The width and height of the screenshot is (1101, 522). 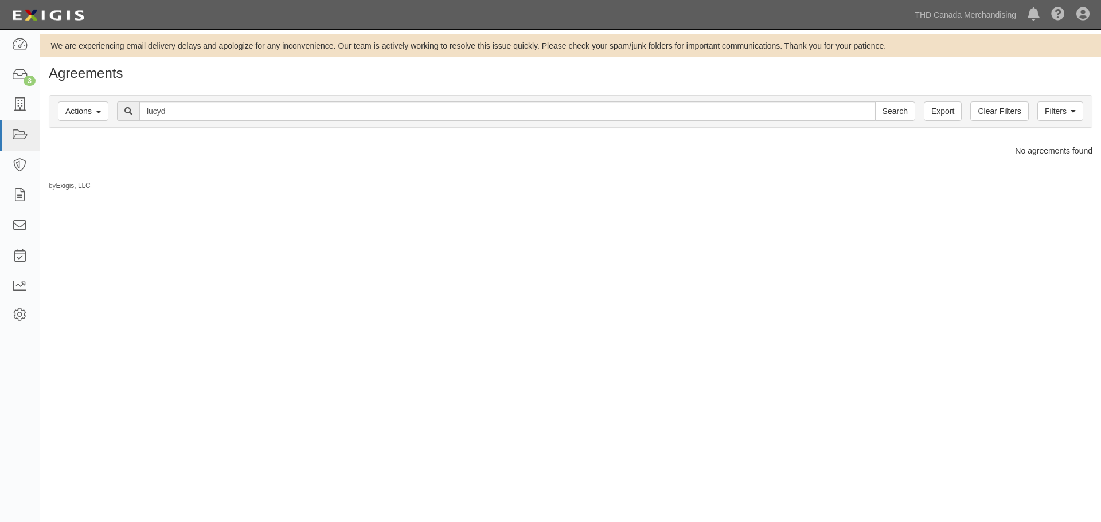 What do you see at coordinates (571, 73) in the screenshot?
I see `h1: Agreements` at bounding box center [571, 73].